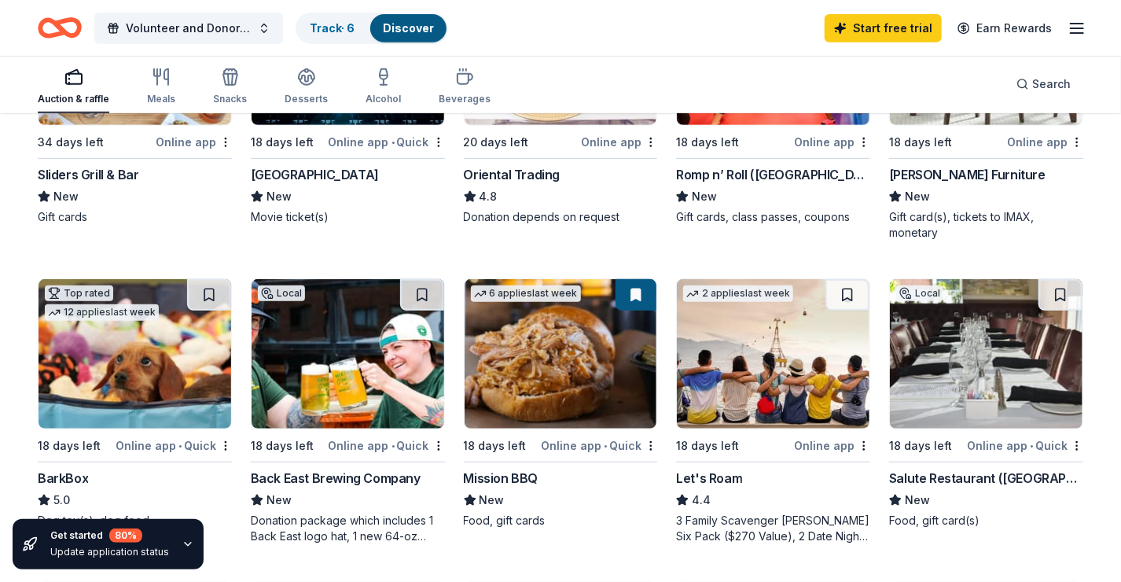 This screenshot has width=1121, height=582. I want to click on a: Image for Back East Brewing CompanyLocal18 days leftOnline app•QuickBack East Brewing CompanyNewD..., so click(347, 411).